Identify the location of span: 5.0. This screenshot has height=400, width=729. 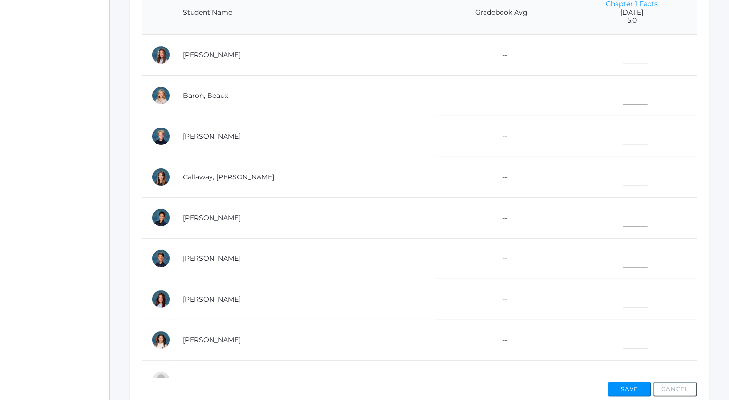
(632, 20).